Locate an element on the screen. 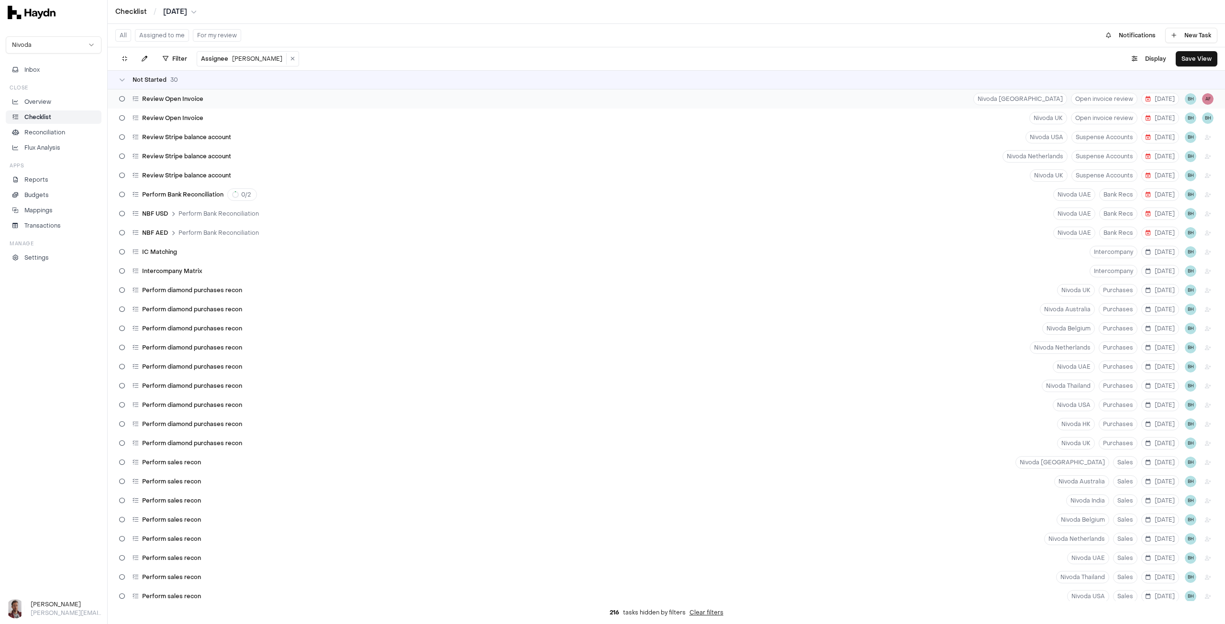  button: Nivoda USA is located at coordinates (1074, 405).